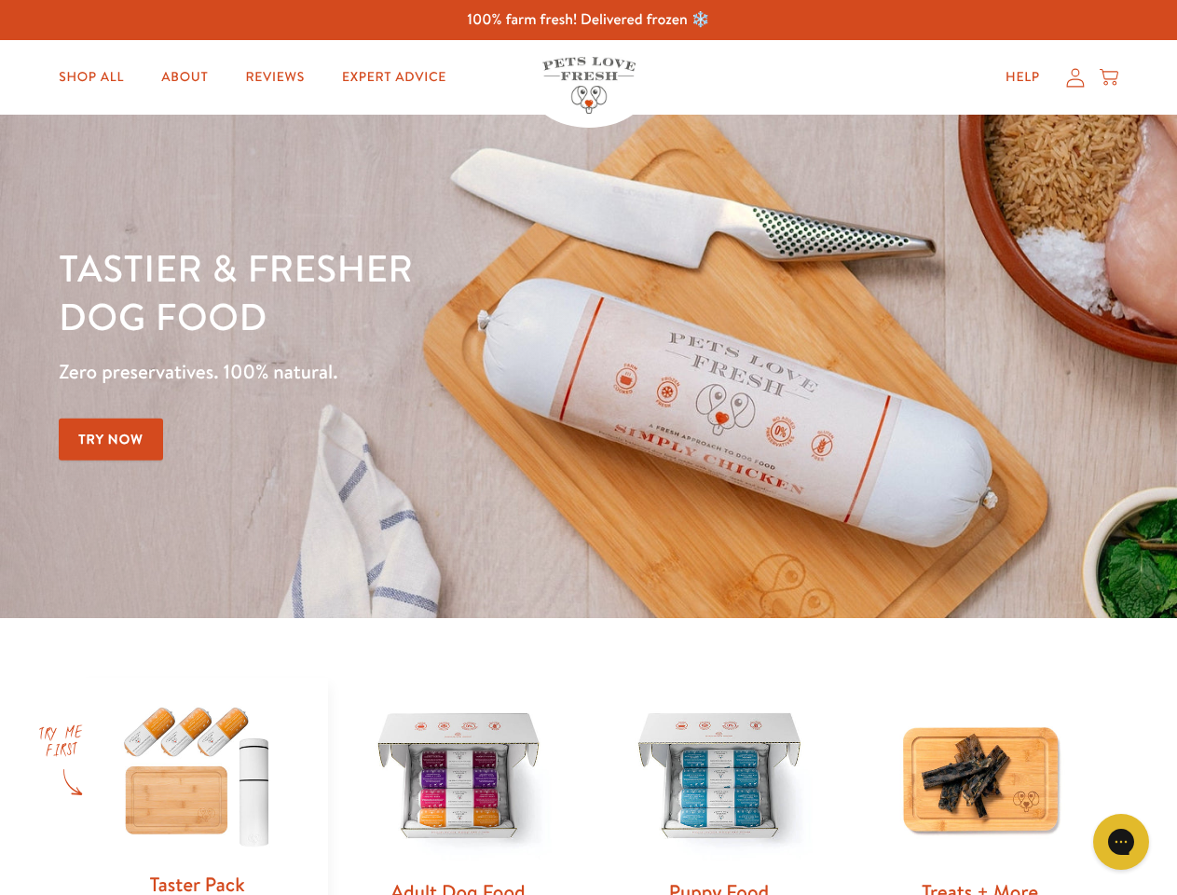 This screenshot has width=1177, height=895. I want to click on a: Expert Advice, so click(394, 77).